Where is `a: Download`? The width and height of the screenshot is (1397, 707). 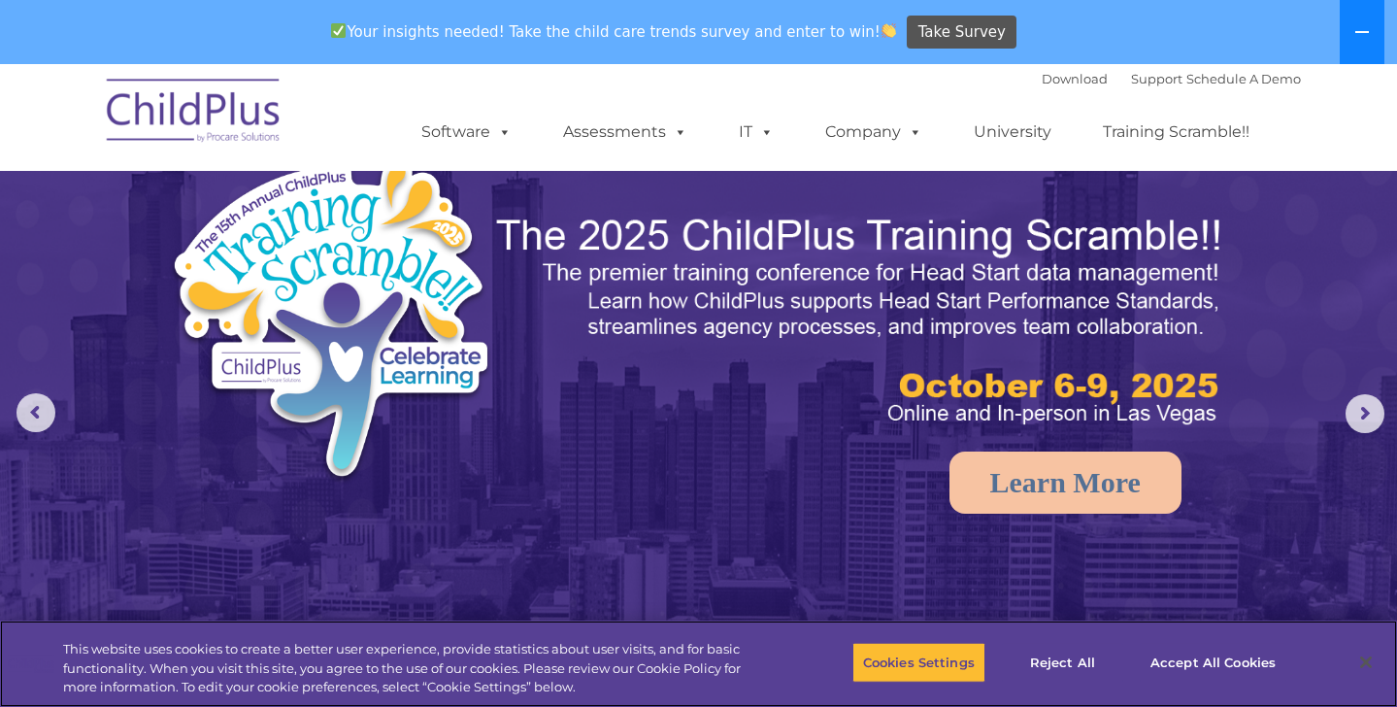 a: Download is located at coordinates (1075, 79).